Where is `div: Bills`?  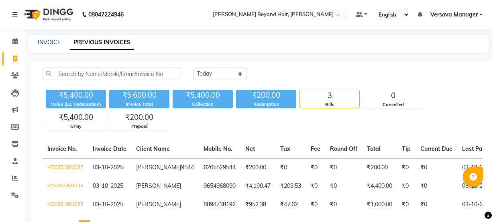 div: Bills is located at coordinates (329, 104).